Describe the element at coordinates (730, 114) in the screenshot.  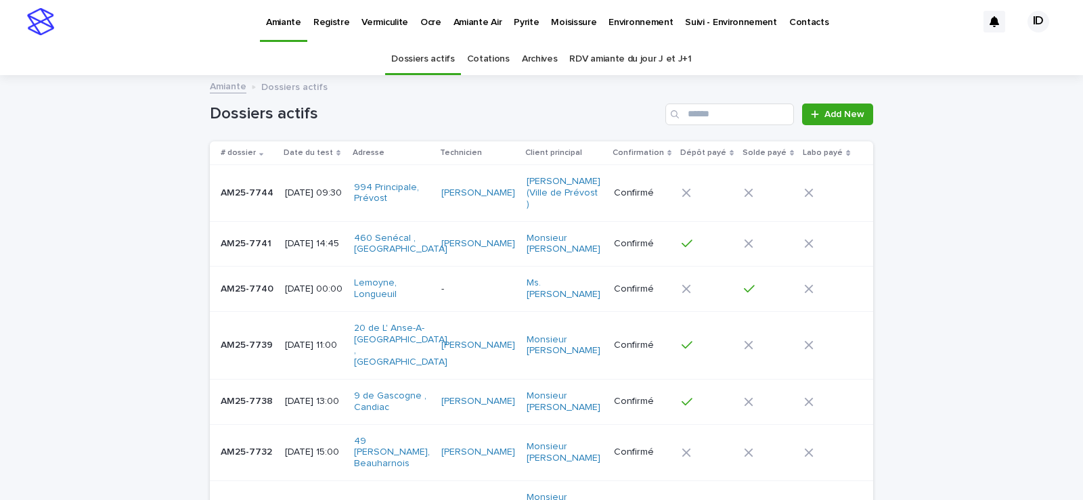
I see `input: Search` at that location.